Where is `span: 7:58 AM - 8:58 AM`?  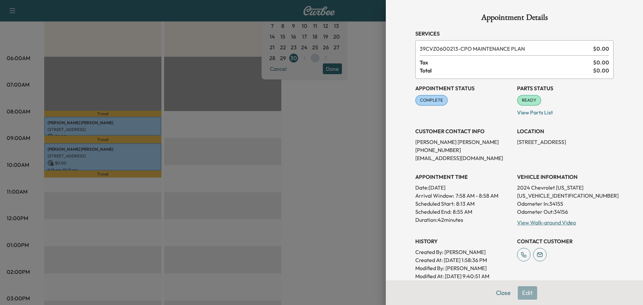
span: 7:58 AM - 8:58 AM is located at coordinates (477, 195).